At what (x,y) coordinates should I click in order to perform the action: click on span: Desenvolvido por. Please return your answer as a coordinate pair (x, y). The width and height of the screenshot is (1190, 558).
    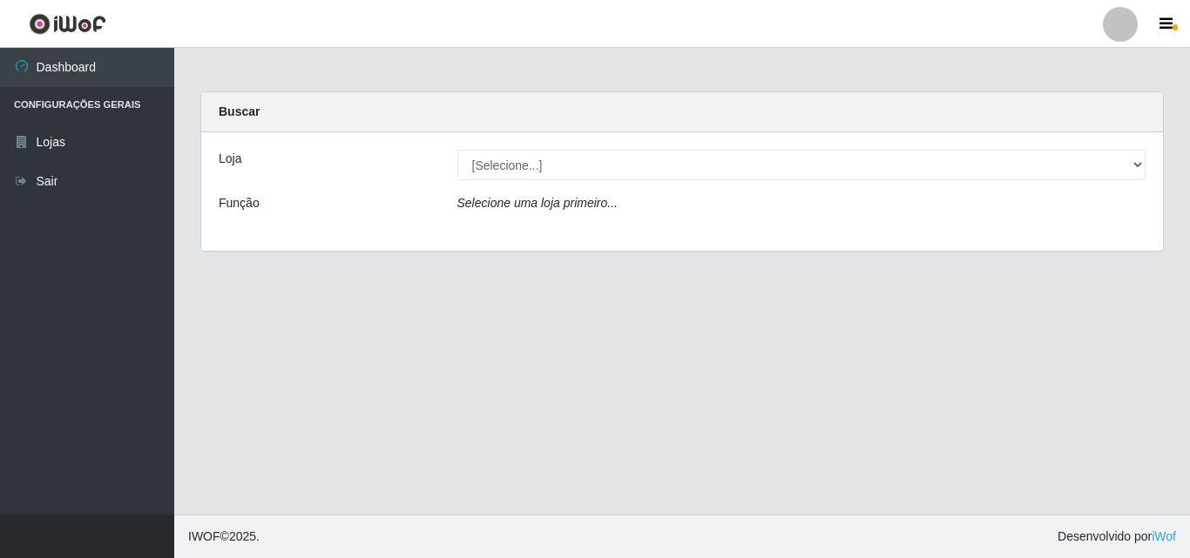
    Looking at the image, I should click on (1117, 537).